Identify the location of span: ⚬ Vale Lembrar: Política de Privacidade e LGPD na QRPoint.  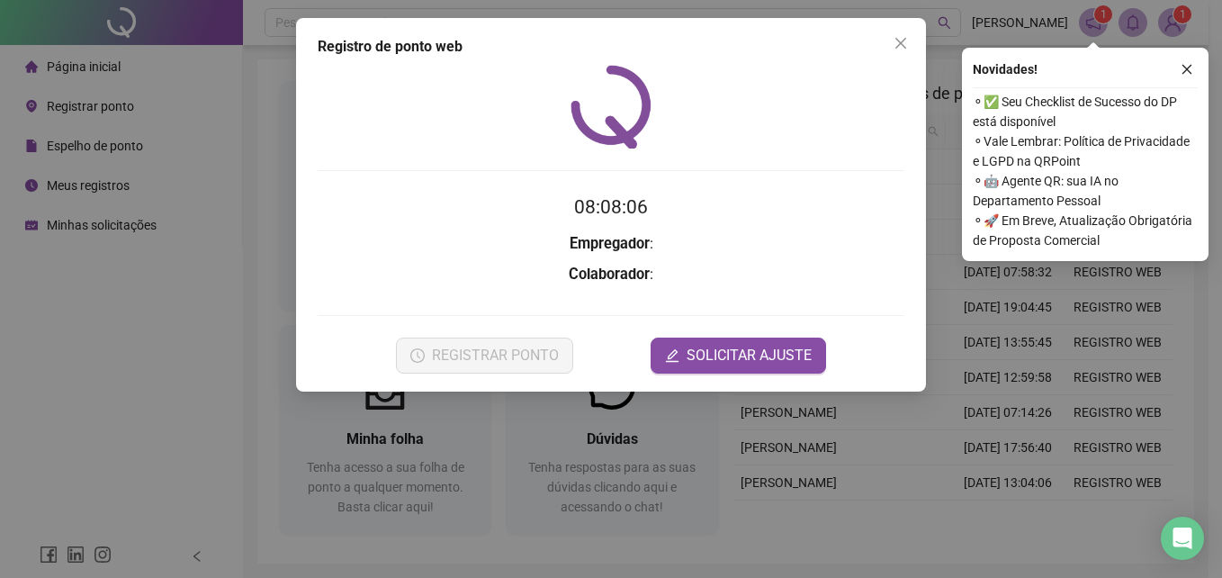
(1085, 151).